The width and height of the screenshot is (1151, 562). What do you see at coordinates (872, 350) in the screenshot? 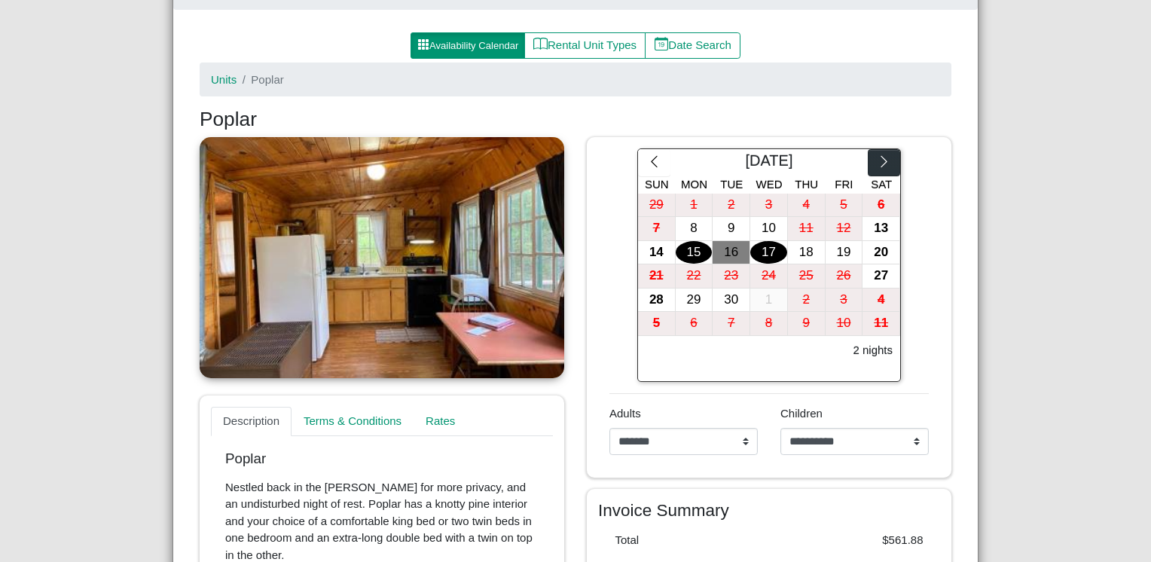
I see `h6: 2 nights` at bounding box center [872, 350].